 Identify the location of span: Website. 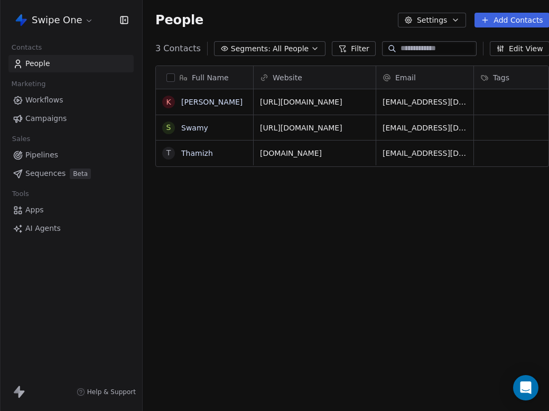
(288, 78).